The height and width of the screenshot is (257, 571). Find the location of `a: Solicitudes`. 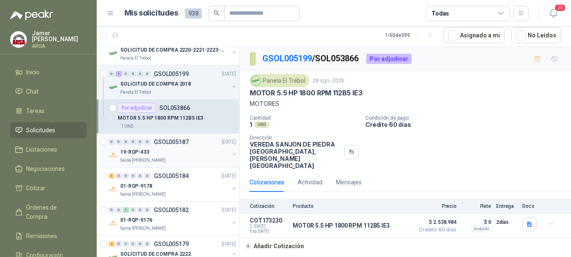

a: Solicitudes is located at coordinates (48, 130).